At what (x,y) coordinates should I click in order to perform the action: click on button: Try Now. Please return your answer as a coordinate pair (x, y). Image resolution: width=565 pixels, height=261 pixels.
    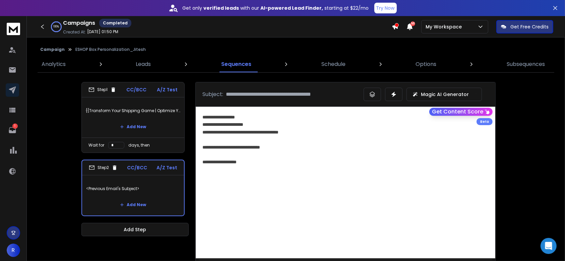
    Looking at the image, I should click on (385, 8).